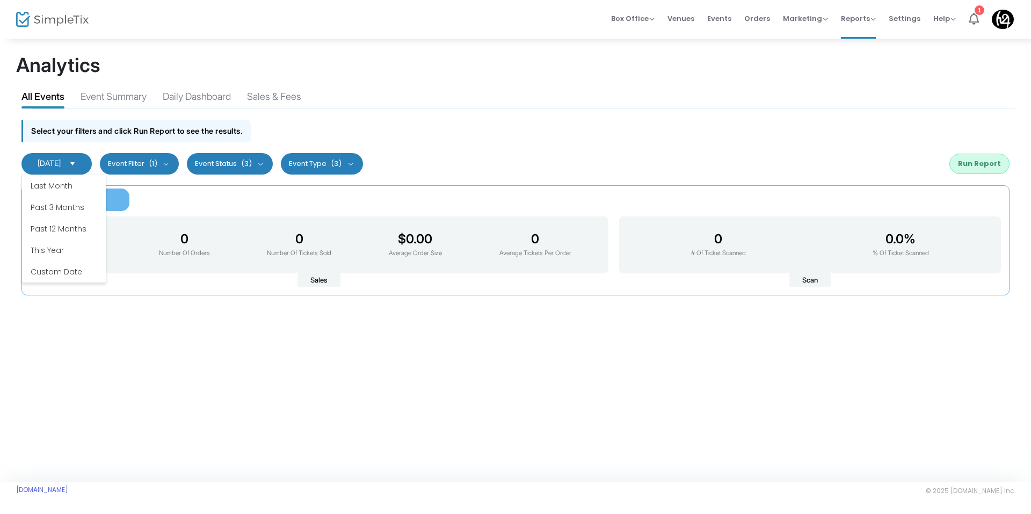  What do you see at coordinates (113, 98) in the screenshot?
I see `div: Event Summary` at bounding box center [113, 98].